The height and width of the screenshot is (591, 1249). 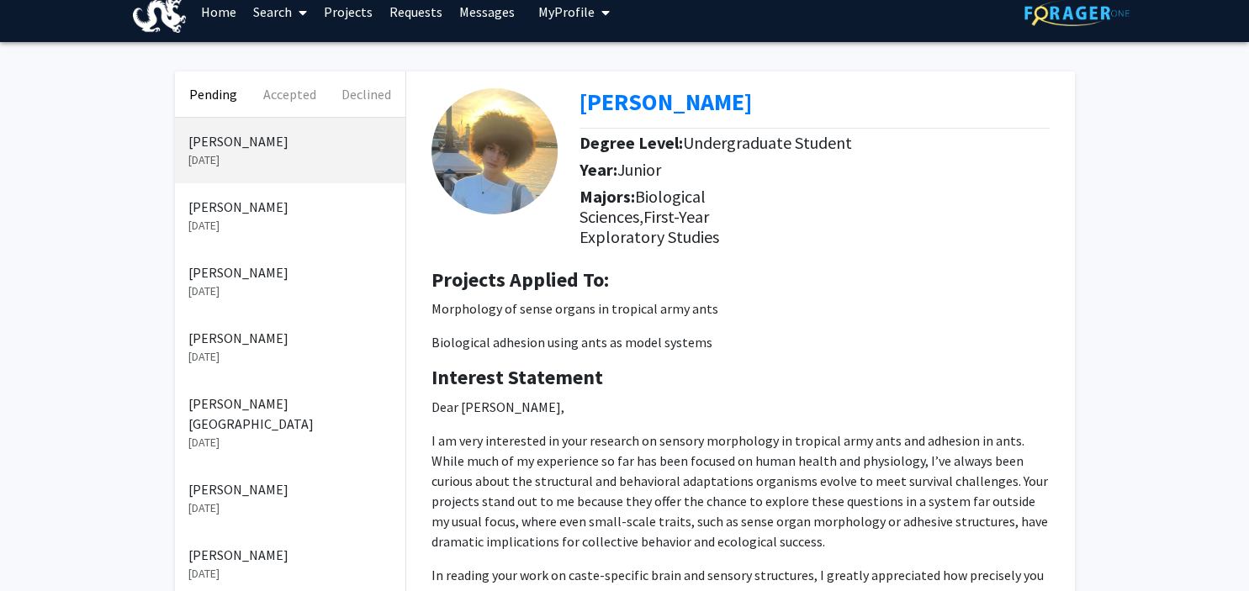 What do you see at coordinates (213, 94) in the screenshot?
I see `button: Pending` at bounding box center [213, 94].